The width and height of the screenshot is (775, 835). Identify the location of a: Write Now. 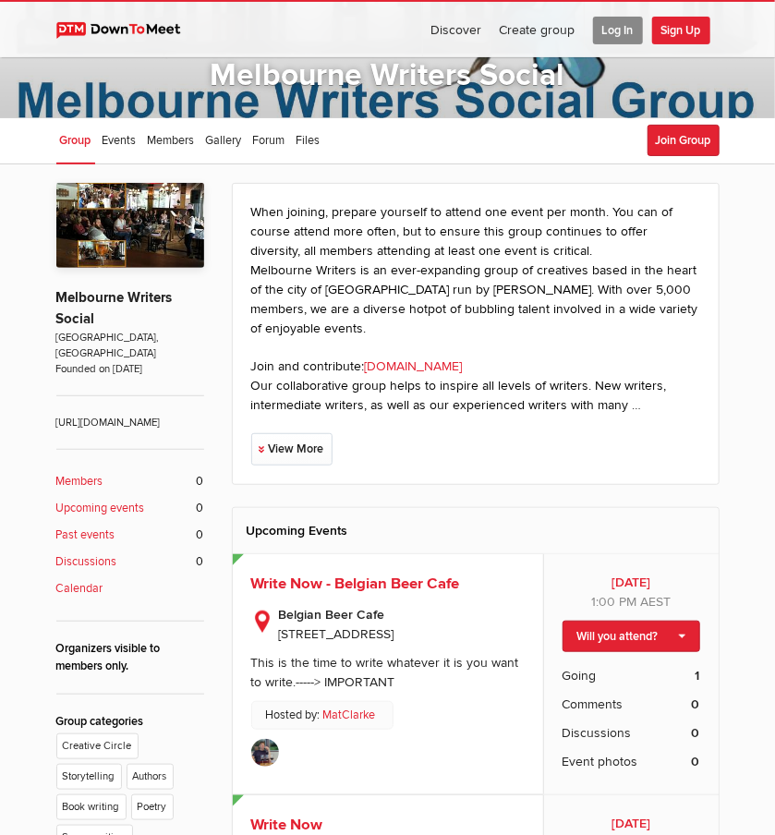
(287, 825).